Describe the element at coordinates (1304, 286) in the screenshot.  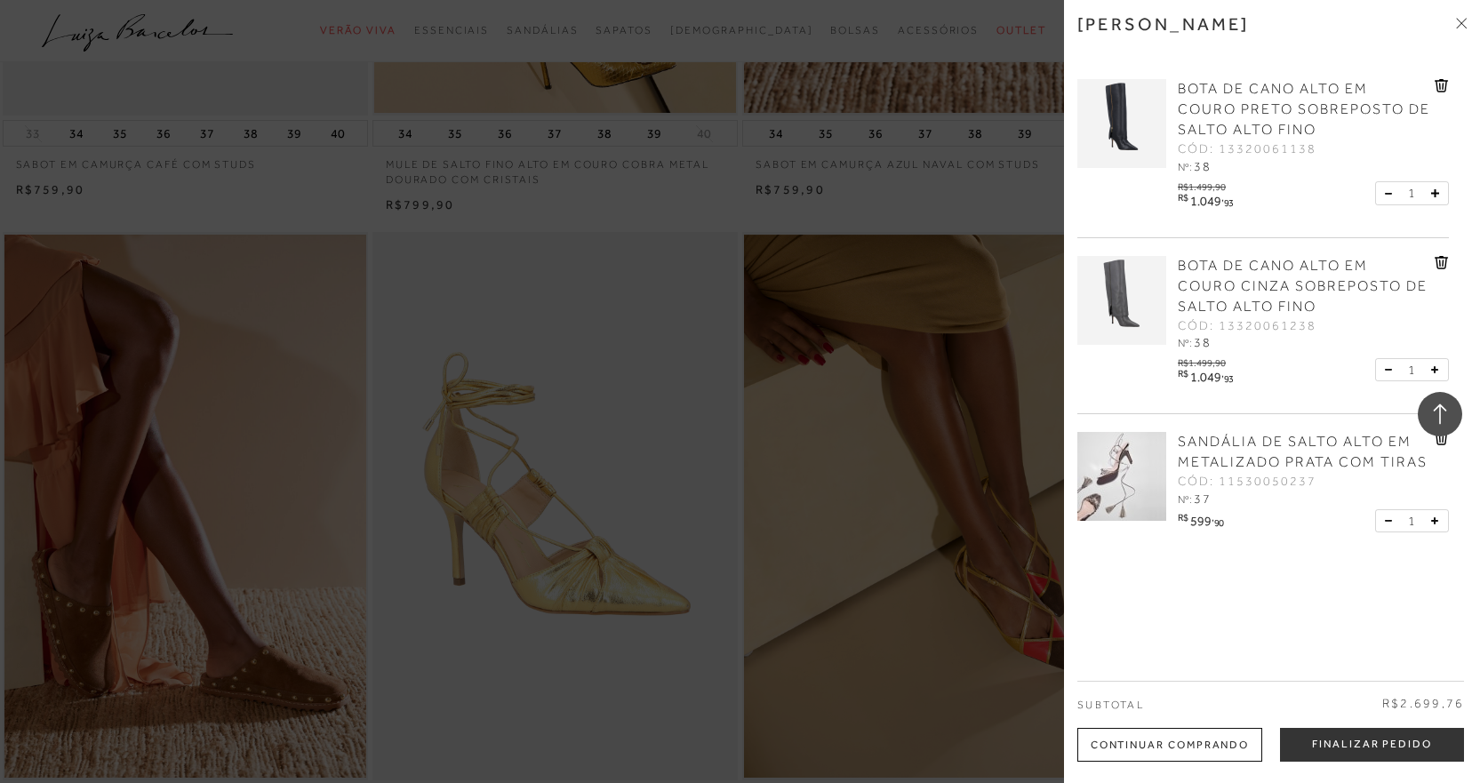
I see `a: BOTA DE CANO ALTO EM COURO CINZA SOBREPOSTO DE SALTO ALTO FINO` at that location.